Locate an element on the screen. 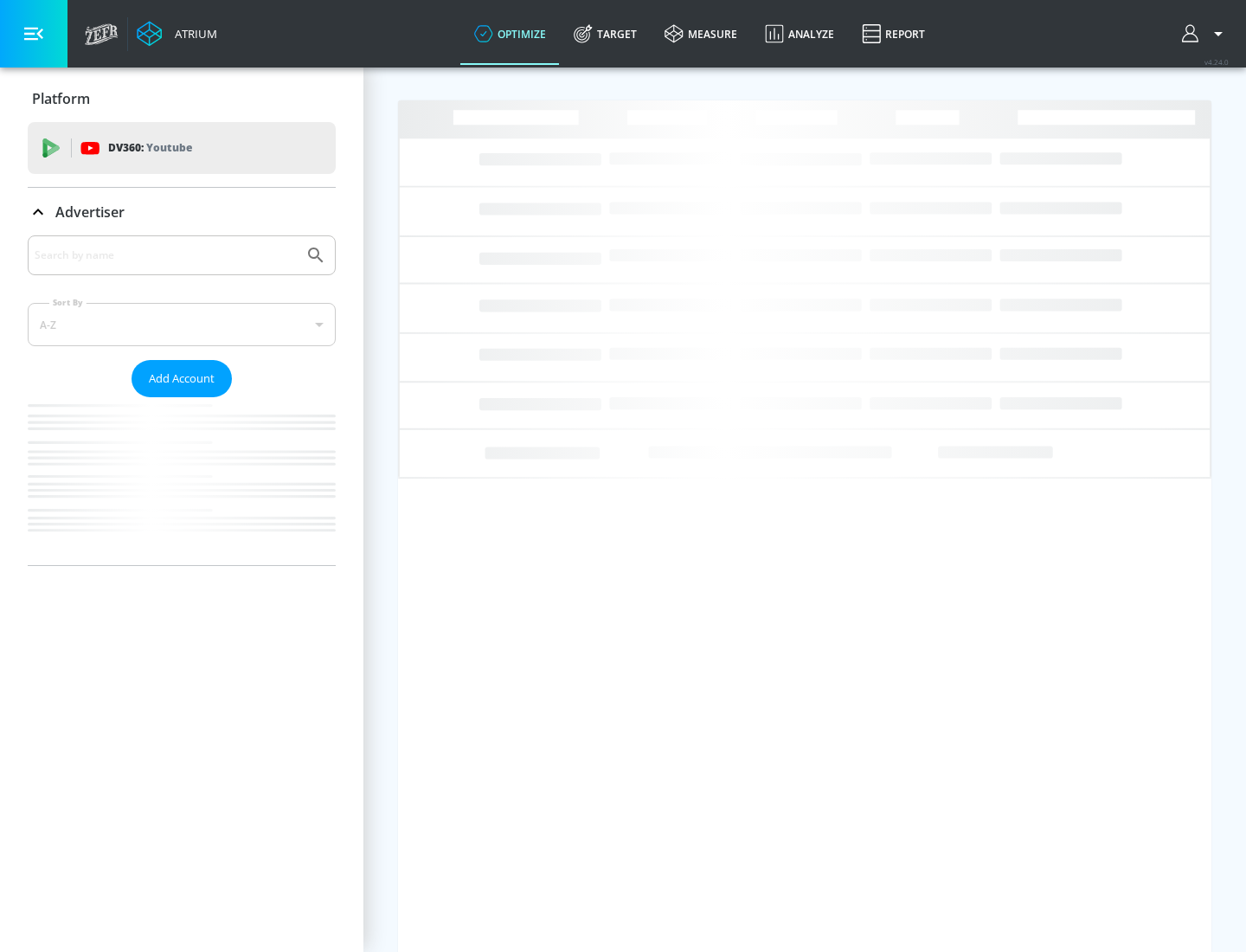  div: Platform is located at coordinates (182, 99).